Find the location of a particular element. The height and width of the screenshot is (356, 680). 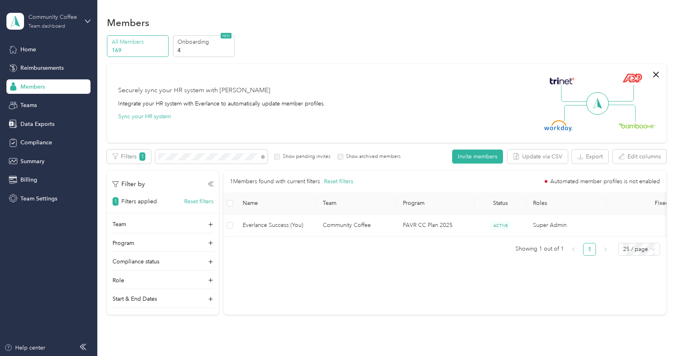

span: right is located at coordinates (606, 249).